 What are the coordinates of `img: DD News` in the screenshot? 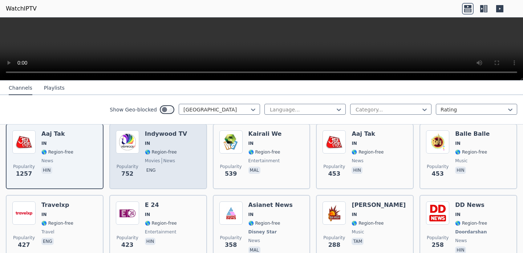 It's located at (438, 213).